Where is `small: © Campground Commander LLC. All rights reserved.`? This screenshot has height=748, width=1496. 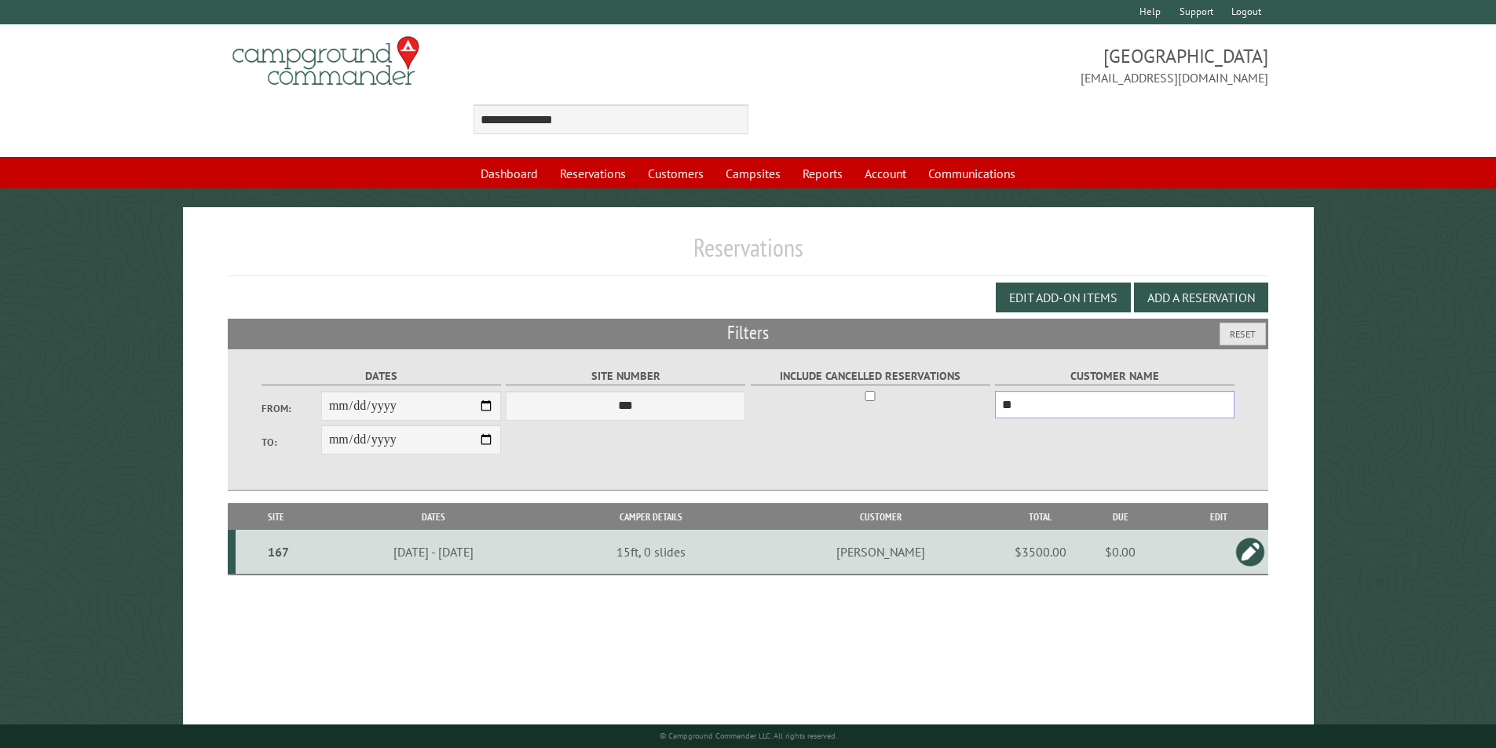
small: © Campground Commander LLC. All rights reserved. is located at coordinates (748, 736).